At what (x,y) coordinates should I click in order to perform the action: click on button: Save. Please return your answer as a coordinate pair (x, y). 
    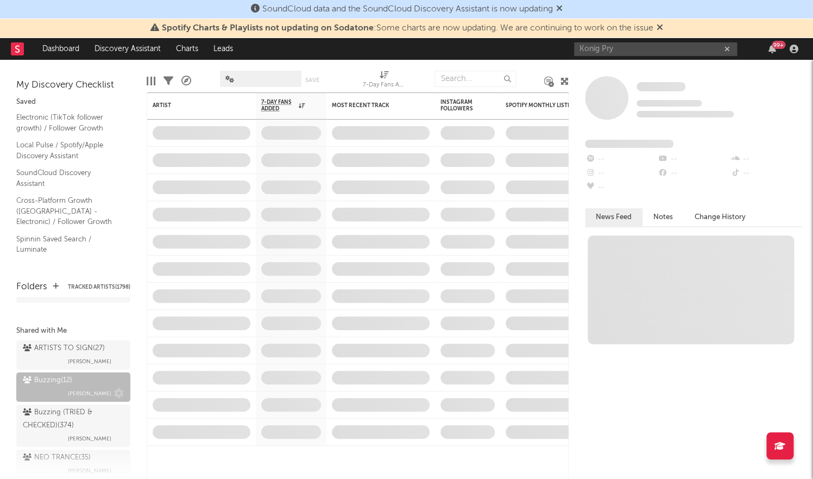
    Looking at the image, I should click on (312, 80).